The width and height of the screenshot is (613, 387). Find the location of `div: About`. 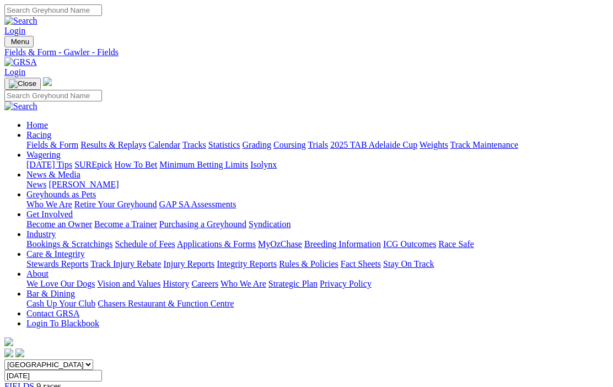

div: About is located at coordinates (317, 284).